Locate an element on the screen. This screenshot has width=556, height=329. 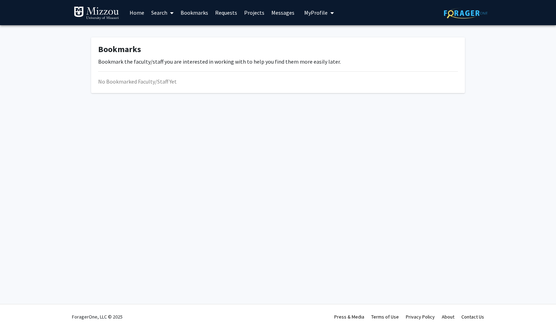
img: ForagerOne Logo is located at coordinates (466, 13).